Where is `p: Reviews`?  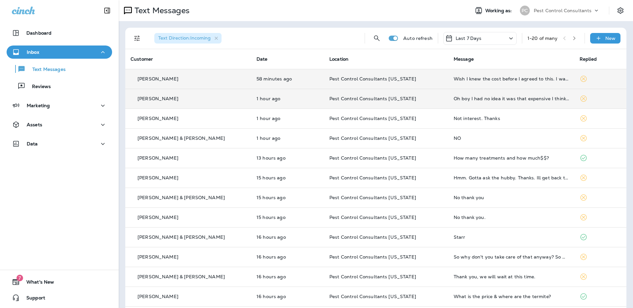 p: Reviews is located at coordinates (38, 87).